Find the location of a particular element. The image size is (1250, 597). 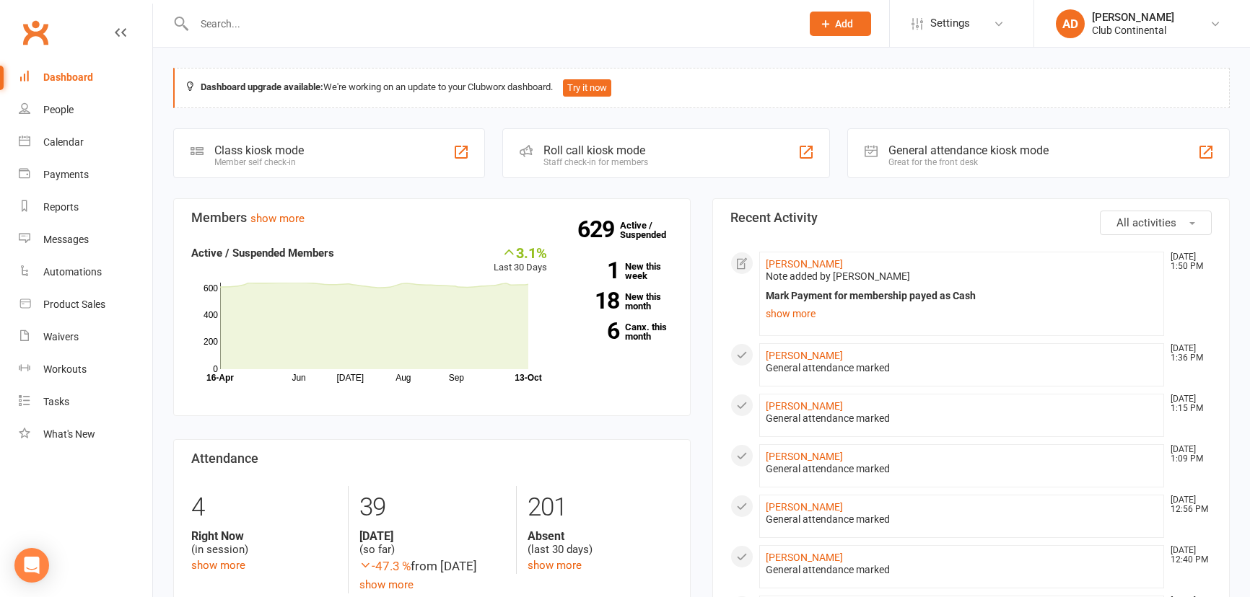

input: Search... is located at coordinates (490, 24).